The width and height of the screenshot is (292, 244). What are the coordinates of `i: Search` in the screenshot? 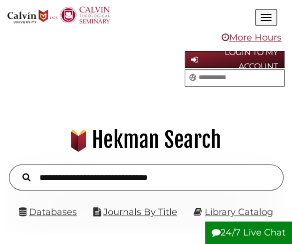 It's located at (26, 177).